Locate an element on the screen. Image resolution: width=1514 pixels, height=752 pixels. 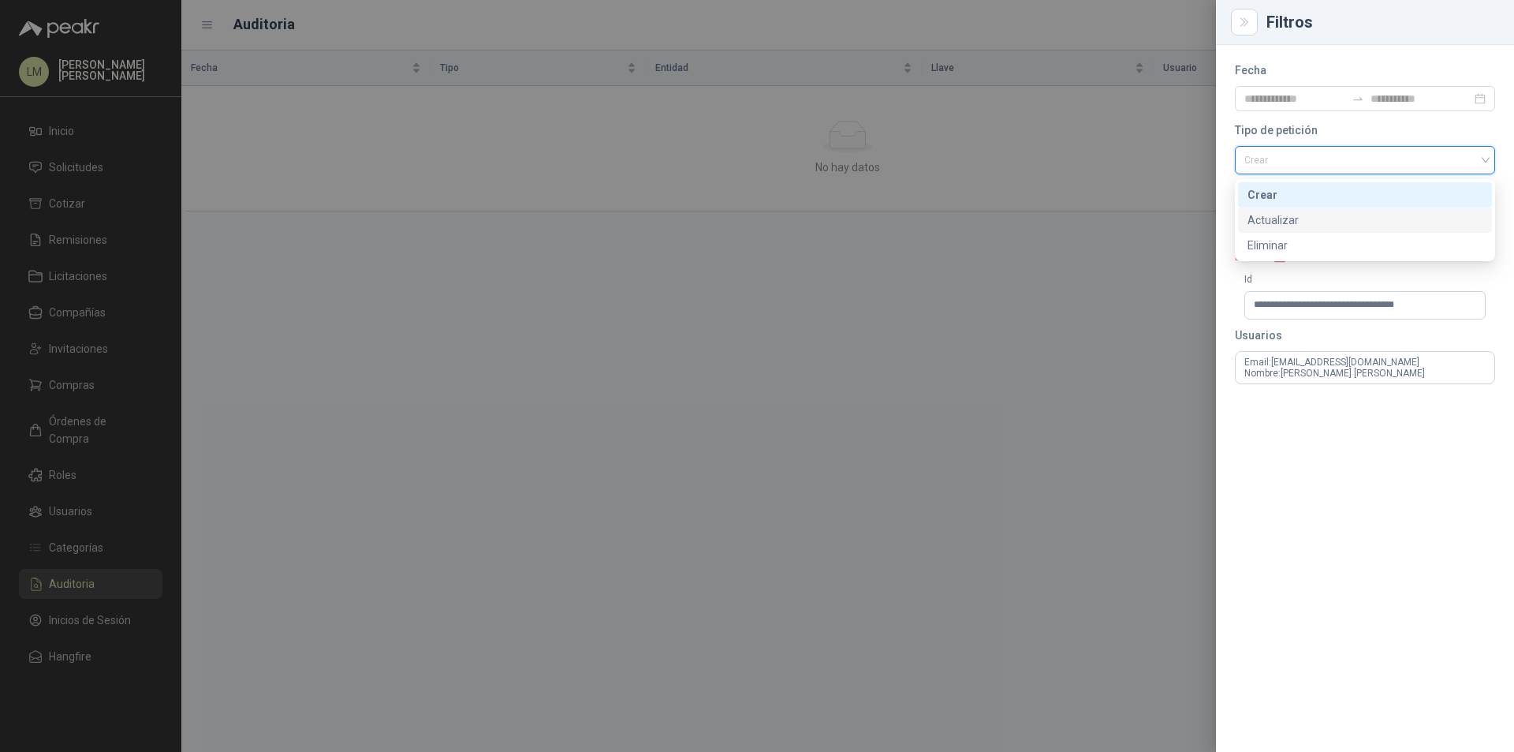
div: Actualizar is located at coordinates (1365, 220).